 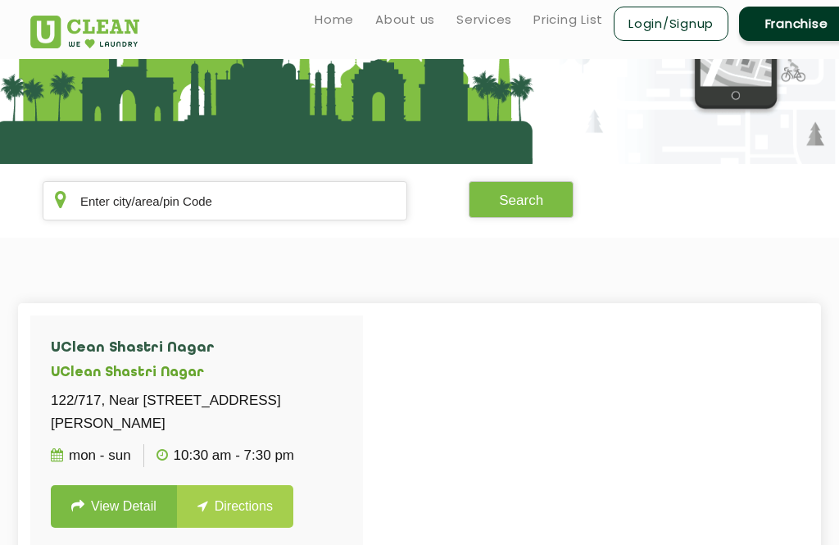 I want to click on h5: UClean Shastri Nagar, so click(x=197, y=373).